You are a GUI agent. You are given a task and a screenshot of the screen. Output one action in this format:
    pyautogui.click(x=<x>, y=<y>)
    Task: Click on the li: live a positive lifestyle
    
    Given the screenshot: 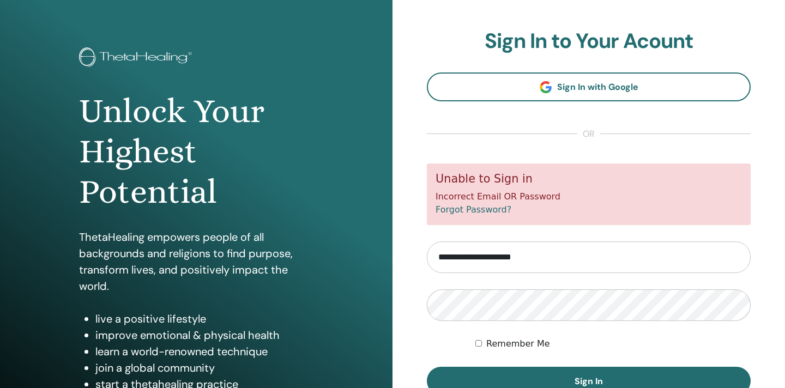 What is the action you would take?
    pyautogui.click(x=204, y=319)
    